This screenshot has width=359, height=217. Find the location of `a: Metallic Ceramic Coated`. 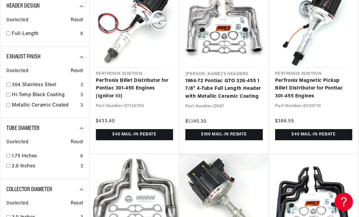

a: Metallic Ceramic Coated is located at coordinates (45, 105).